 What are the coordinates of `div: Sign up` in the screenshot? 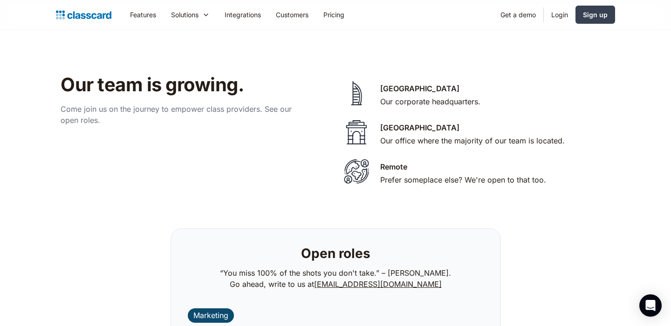 It's located at (595, 14).